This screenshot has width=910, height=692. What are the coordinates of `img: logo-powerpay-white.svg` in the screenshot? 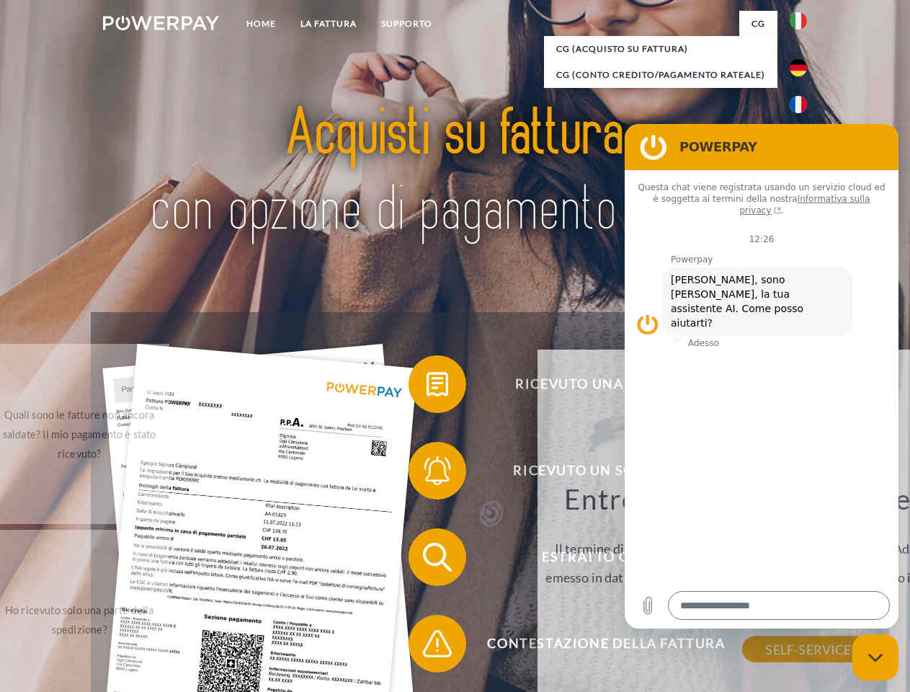 It's located at (161, 23).